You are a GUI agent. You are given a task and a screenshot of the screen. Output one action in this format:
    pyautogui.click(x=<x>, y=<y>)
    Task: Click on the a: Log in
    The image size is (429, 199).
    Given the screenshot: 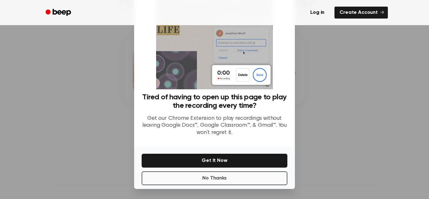 What is the action you would take?
    pyautogui.click(x=317, y=13)
    